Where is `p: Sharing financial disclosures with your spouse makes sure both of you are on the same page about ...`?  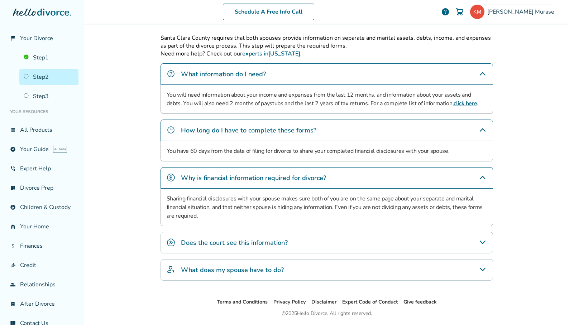
p: Sharing financial disclosures with your spouse makes sure both of you are on the same page about ... is located at coordinates (327, 207).